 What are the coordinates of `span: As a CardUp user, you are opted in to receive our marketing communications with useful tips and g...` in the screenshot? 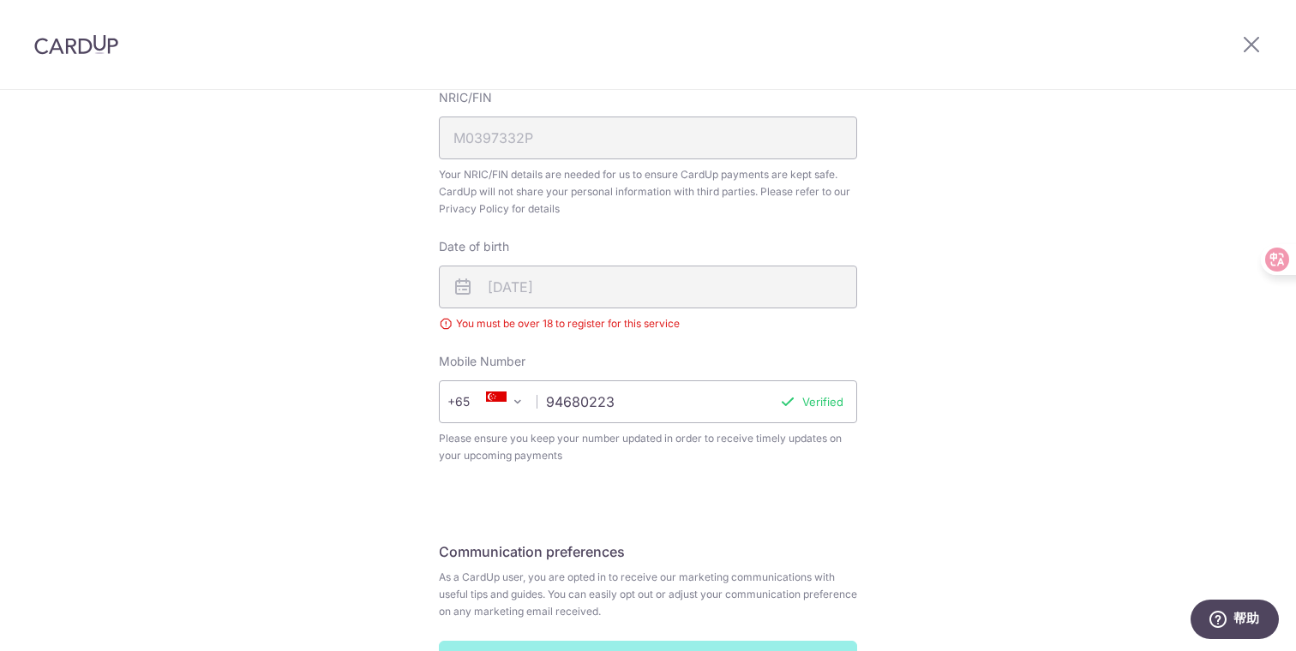 It's located at (648, 595).